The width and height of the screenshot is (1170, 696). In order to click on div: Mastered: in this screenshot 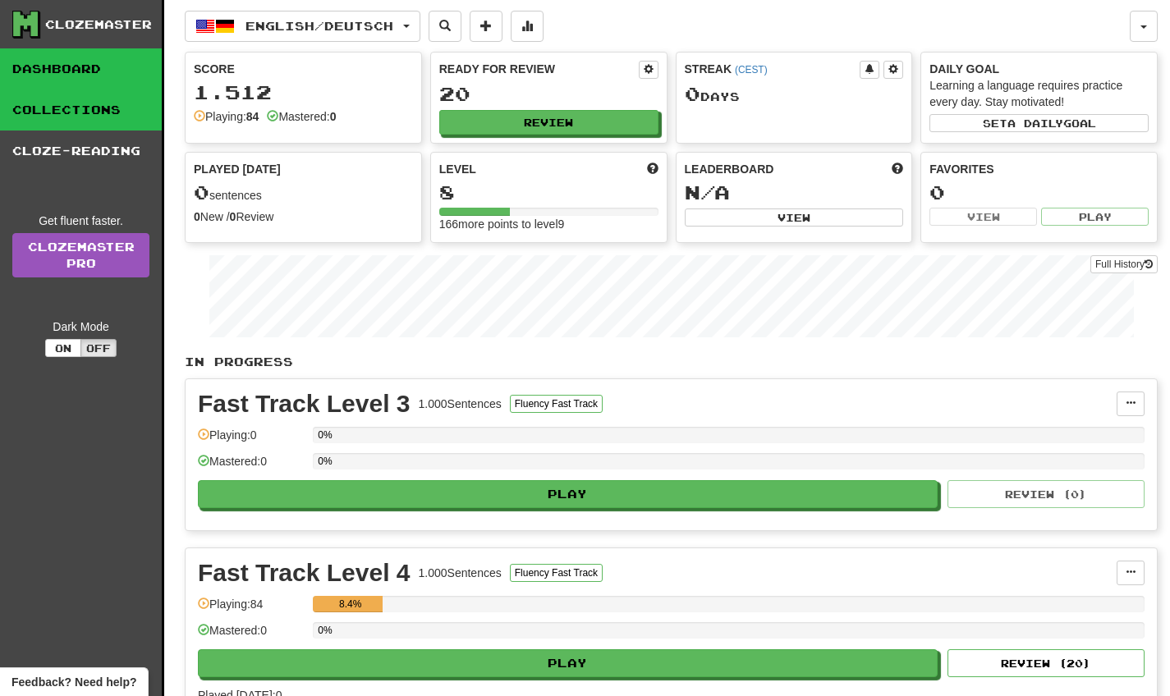, I will do `click(301, 117)`.